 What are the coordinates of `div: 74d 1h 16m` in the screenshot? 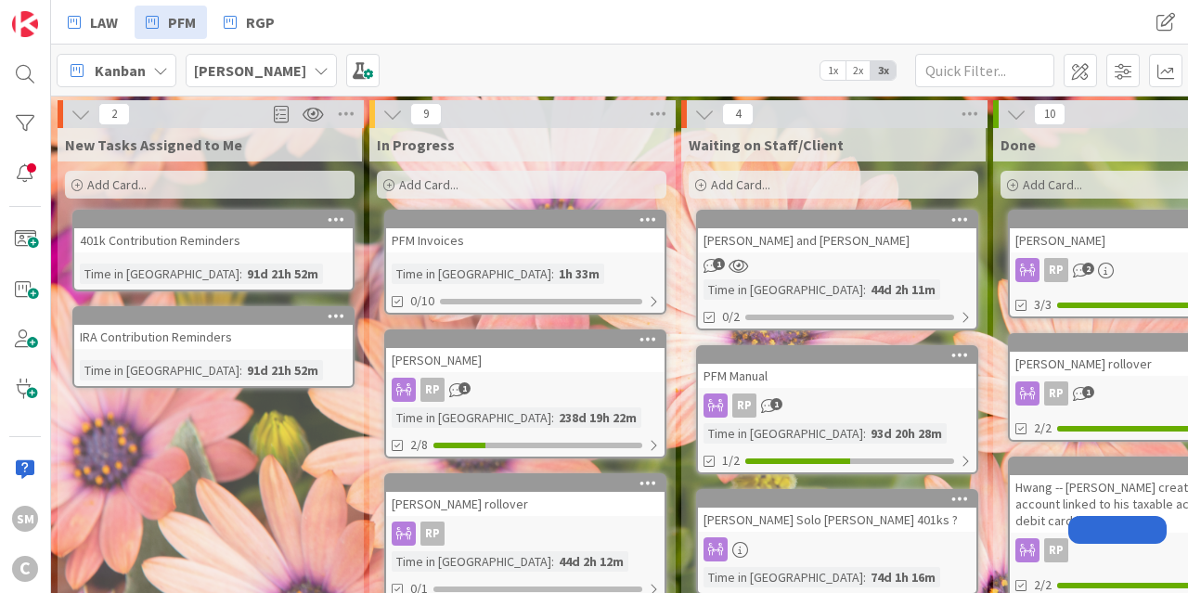 It's located at (903, 577).